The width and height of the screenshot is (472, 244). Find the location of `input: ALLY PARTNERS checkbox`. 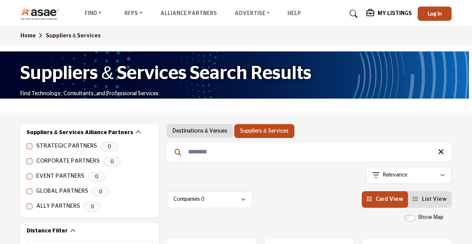

input: ALLY PARTNERS checkbox is located at coordinates (29, 206).